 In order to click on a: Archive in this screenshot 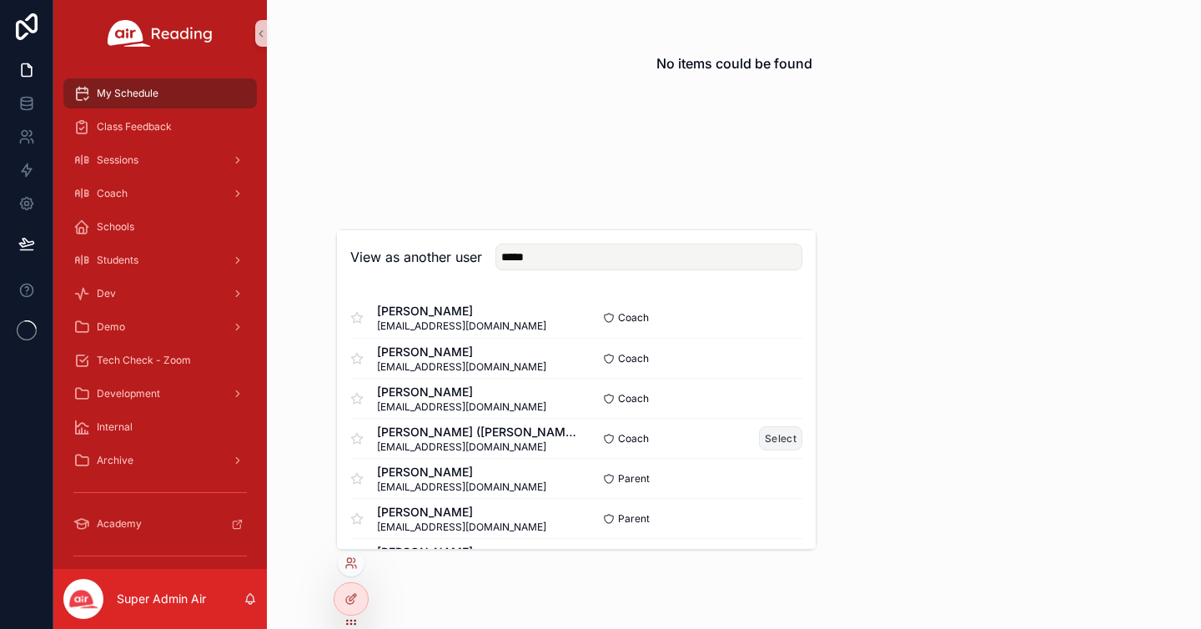, I will do `click(160, 460)`.